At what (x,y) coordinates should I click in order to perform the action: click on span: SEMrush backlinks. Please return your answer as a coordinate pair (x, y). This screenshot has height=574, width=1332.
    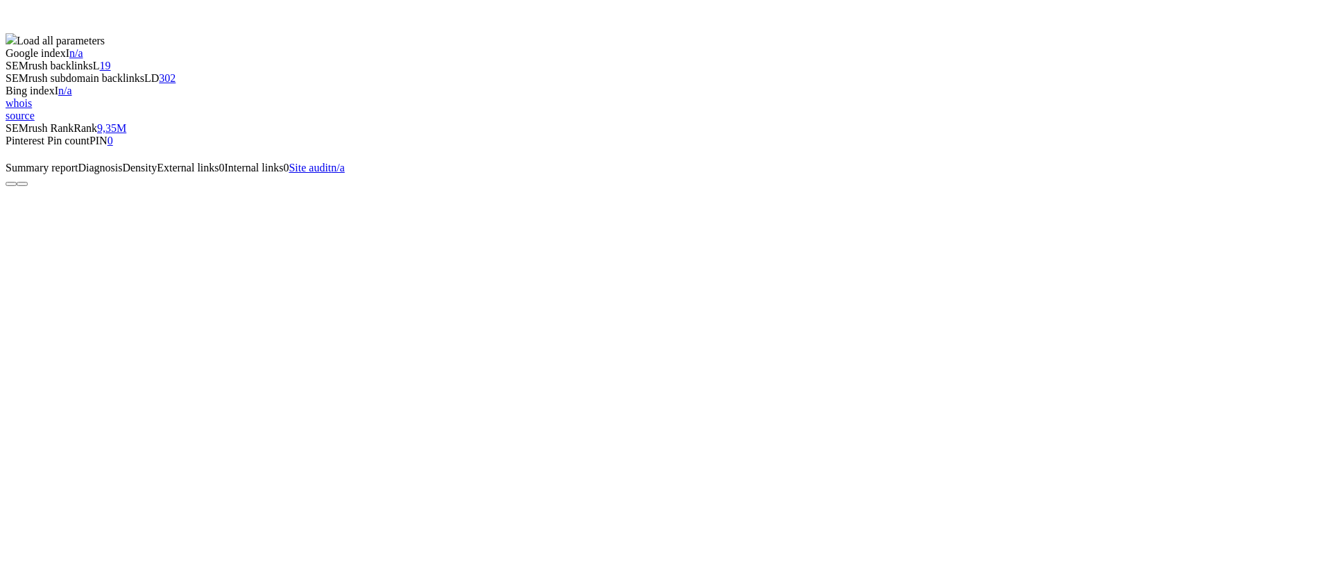
    Looking at the image, I should click on (49, 65).